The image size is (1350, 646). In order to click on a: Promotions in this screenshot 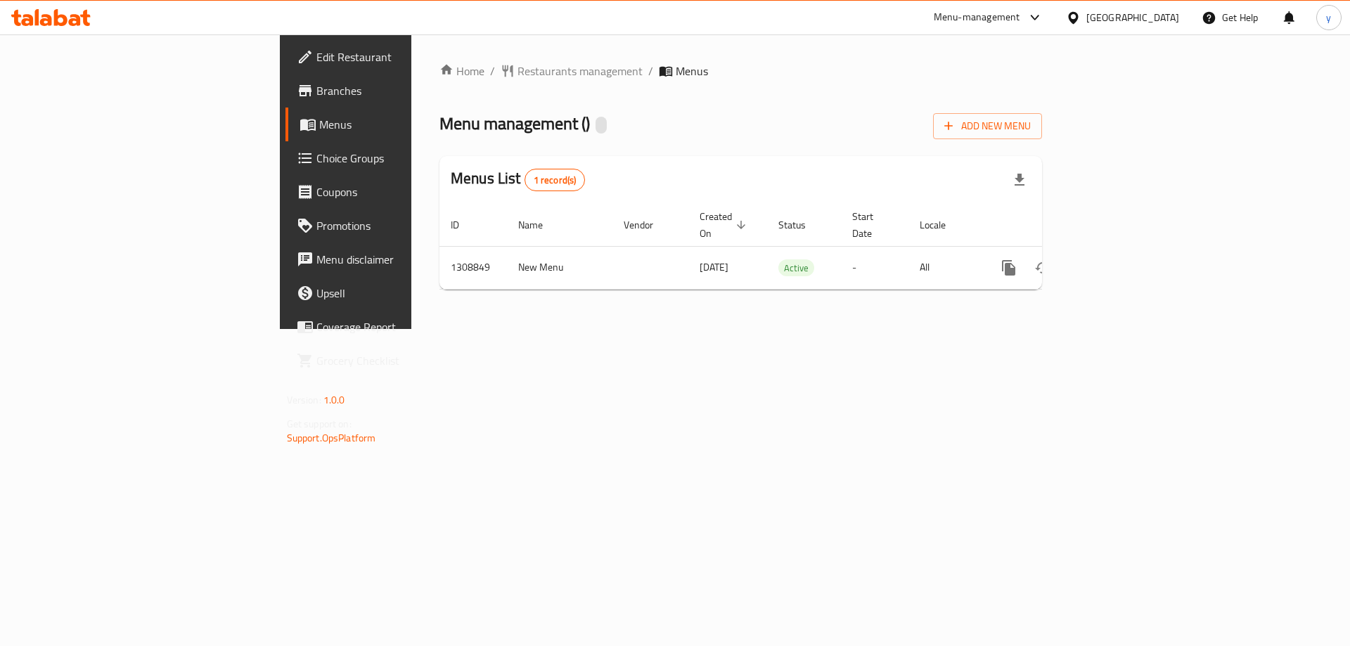, I will do `click(395, 226)`.